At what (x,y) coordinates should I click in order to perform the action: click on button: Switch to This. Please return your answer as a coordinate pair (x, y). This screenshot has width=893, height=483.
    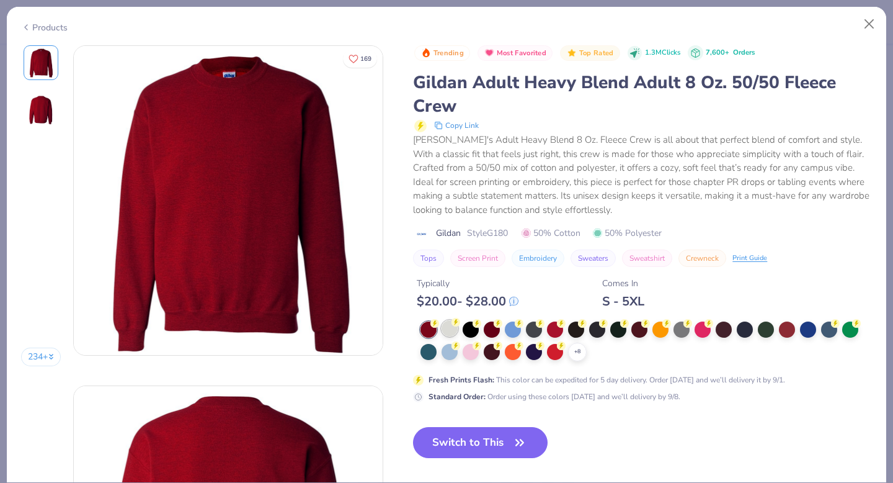
    Looking at the image, I should click on (480, 442).